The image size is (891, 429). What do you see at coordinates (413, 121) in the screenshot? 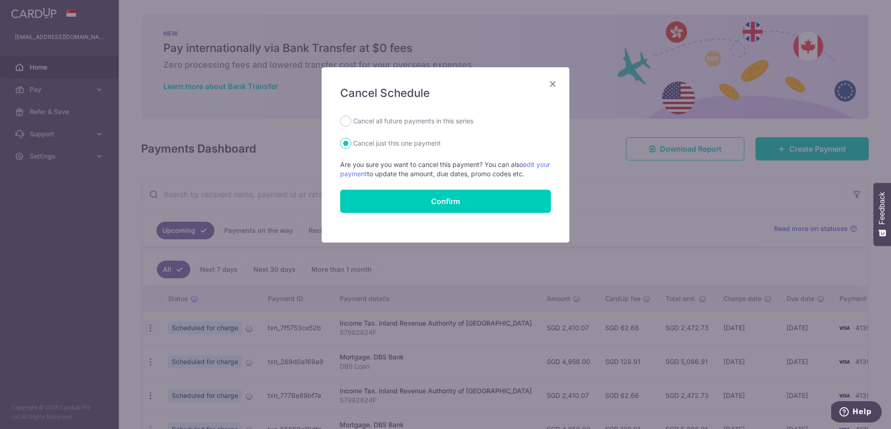
I see `label: Cancel all future payments in this series` at bounding box center [413, 121].